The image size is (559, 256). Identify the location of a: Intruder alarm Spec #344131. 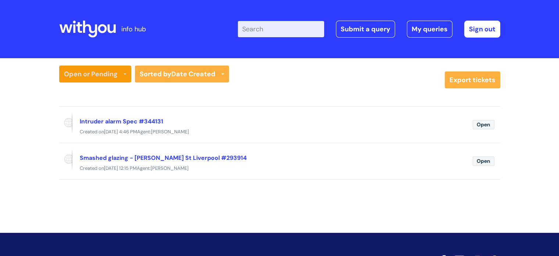
(121, 121).